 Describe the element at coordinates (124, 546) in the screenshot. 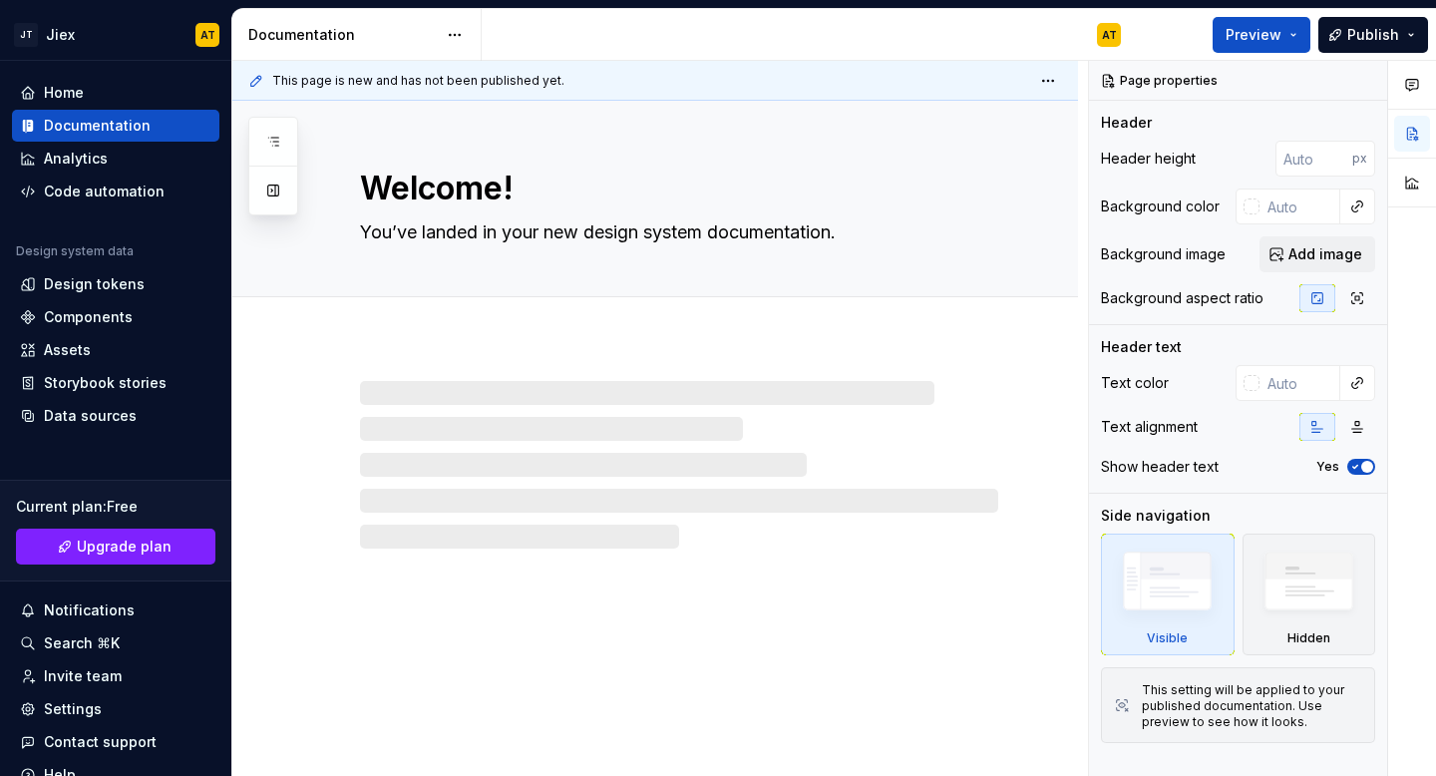

I see `span: Upgrade plan` at that location.